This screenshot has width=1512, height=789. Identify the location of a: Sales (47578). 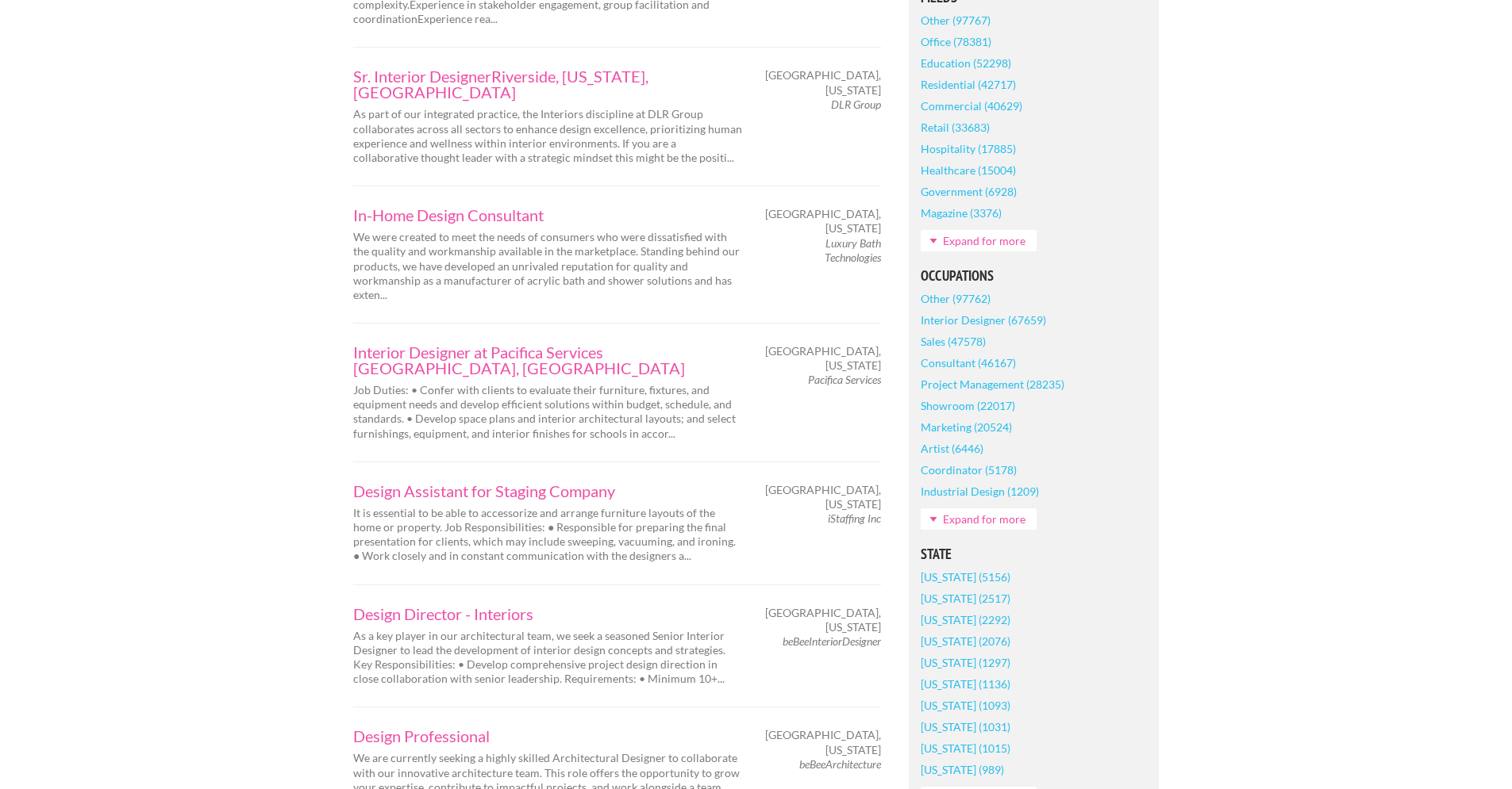
(954, 341).